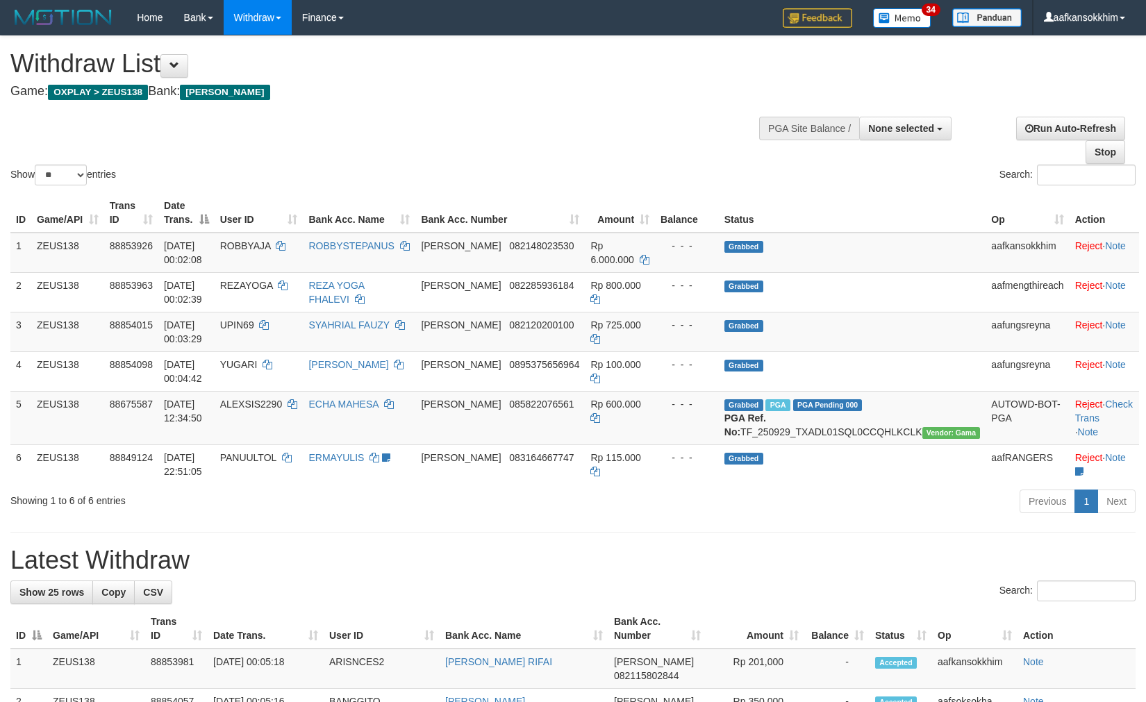 This screenshot has width=1146, height=702. I want to click on span: Copy 082285936184 to clipboard, so click(541, 286).